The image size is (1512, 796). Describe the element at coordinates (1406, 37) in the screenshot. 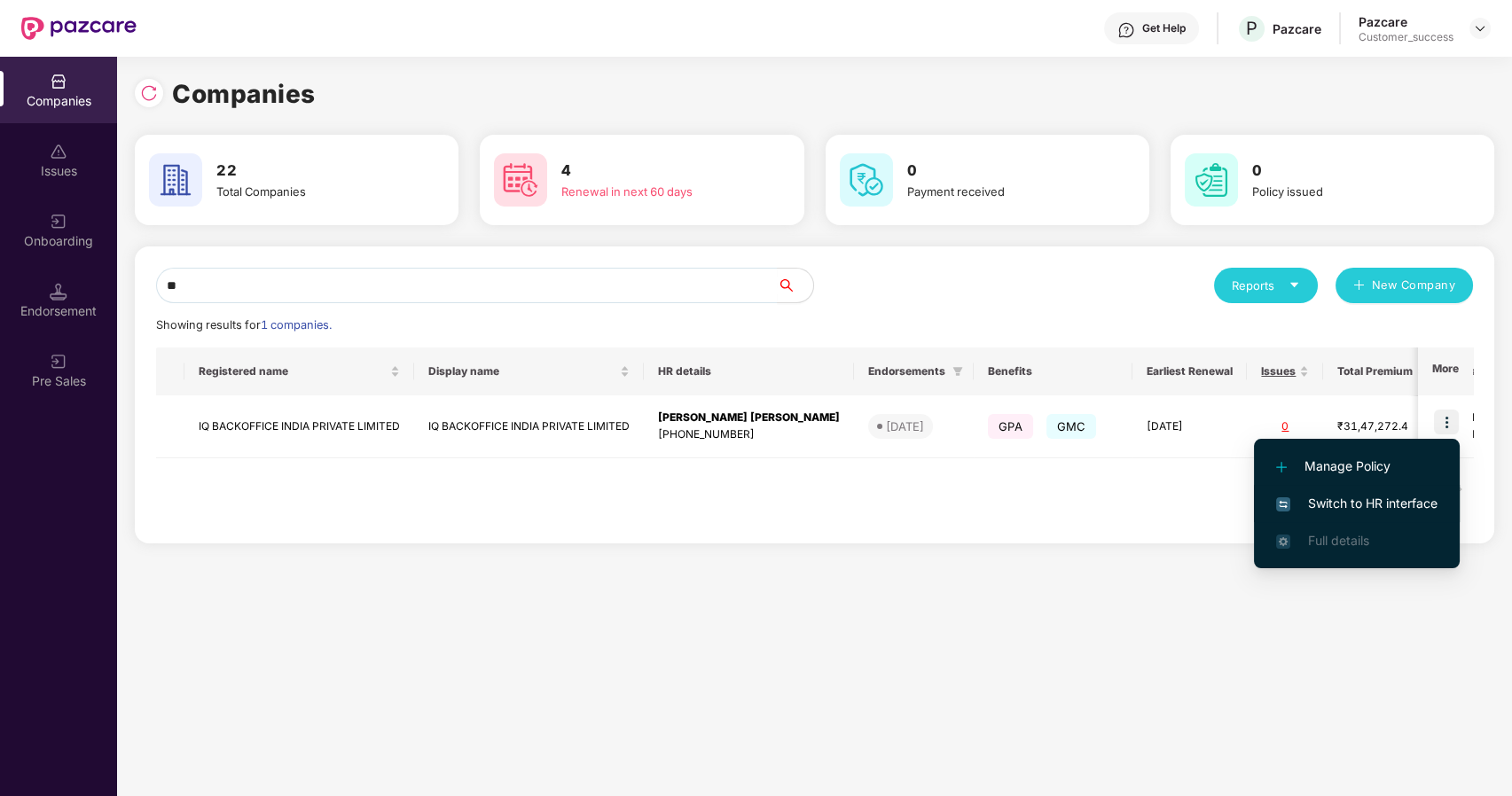

I see `div: Customer_success` at that location.